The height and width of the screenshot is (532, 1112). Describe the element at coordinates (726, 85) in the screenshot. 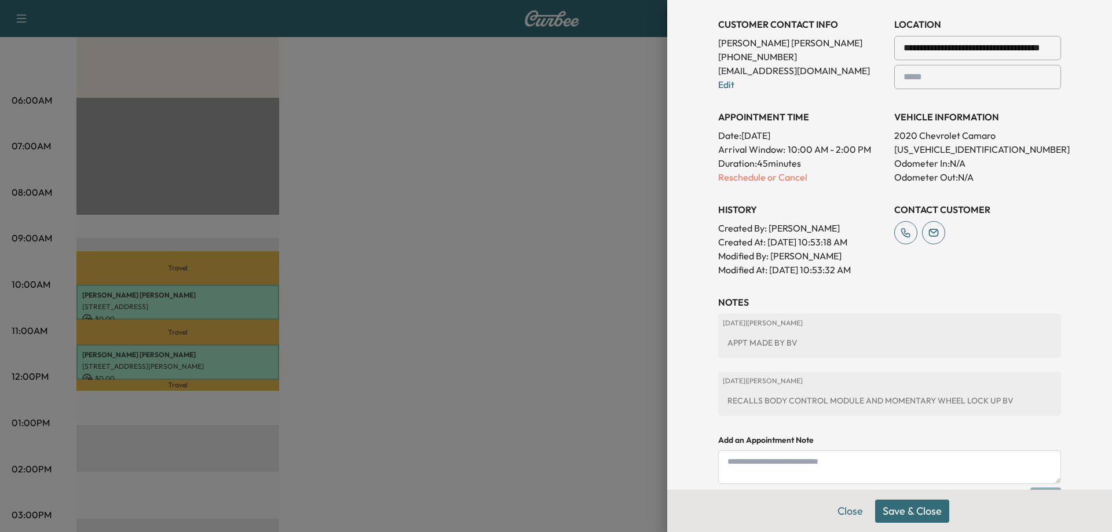

I see `a: Edit` at that location.